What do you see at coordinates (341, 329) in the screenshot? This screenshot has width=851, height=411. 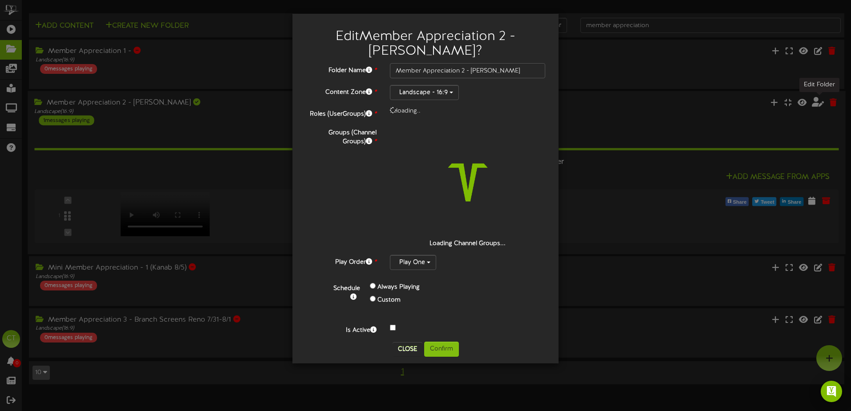 I see `label: Is Active` at bounding box center [341, 329].